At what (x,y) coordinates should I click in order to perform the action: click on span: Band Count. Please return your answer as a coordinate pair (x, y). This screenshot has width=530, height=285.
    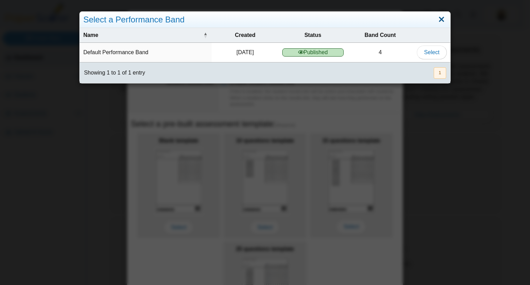
    Looking at the image, I should click on (380, 35).